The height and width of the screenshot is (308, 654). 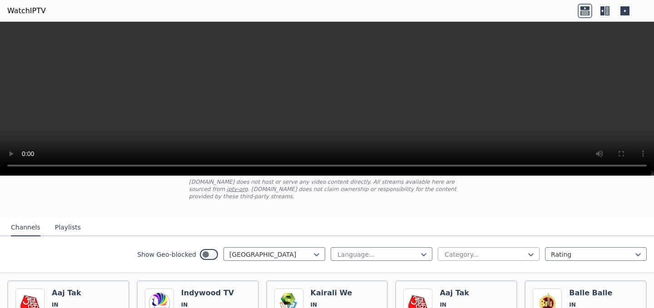 What do you see at coordinates (331, 293) in the screenshot?
I see `h6: Kairali We` at bounding box center [331, 293].